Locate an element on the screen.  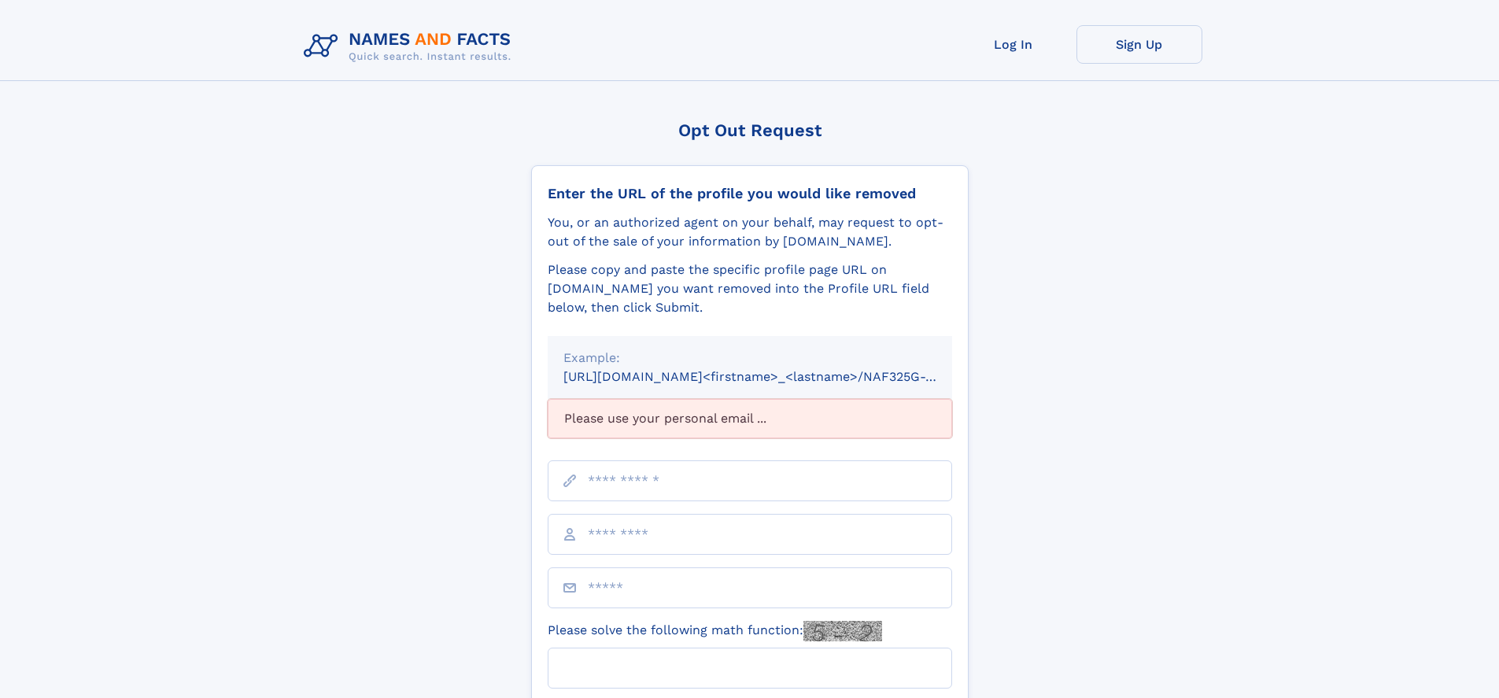
a: Log In is located at coordinates (1014, 44).